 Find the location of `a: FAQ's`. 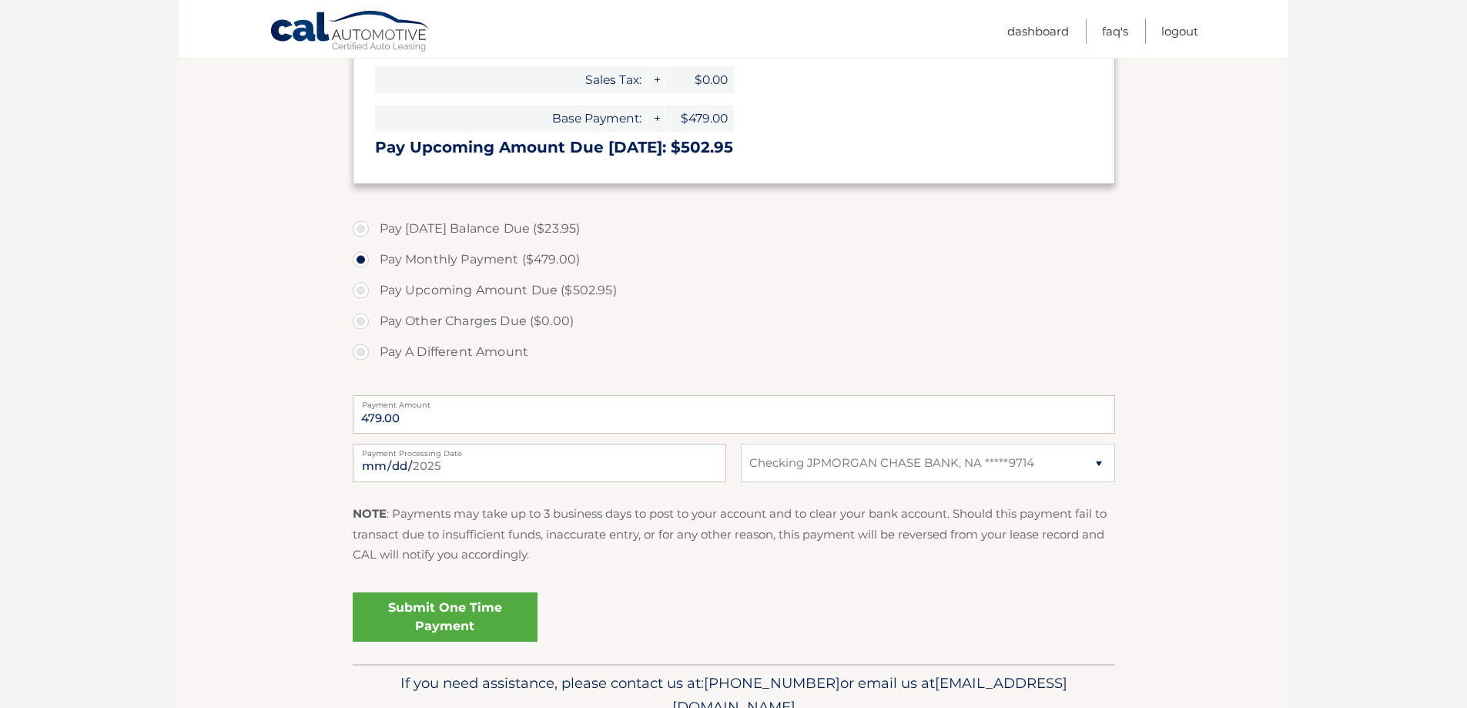

a: FAQ's is located at coordinates (1115, 31).